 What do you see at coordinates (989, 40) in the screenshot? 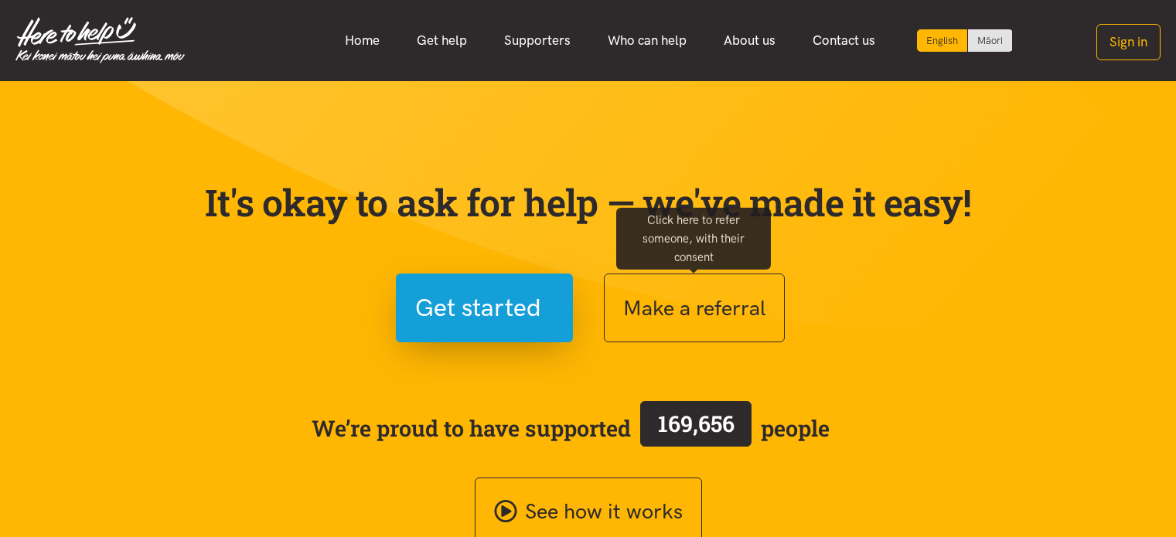
I see `a: Switch to Te Reo Māori` at bounding box center [989, 40].